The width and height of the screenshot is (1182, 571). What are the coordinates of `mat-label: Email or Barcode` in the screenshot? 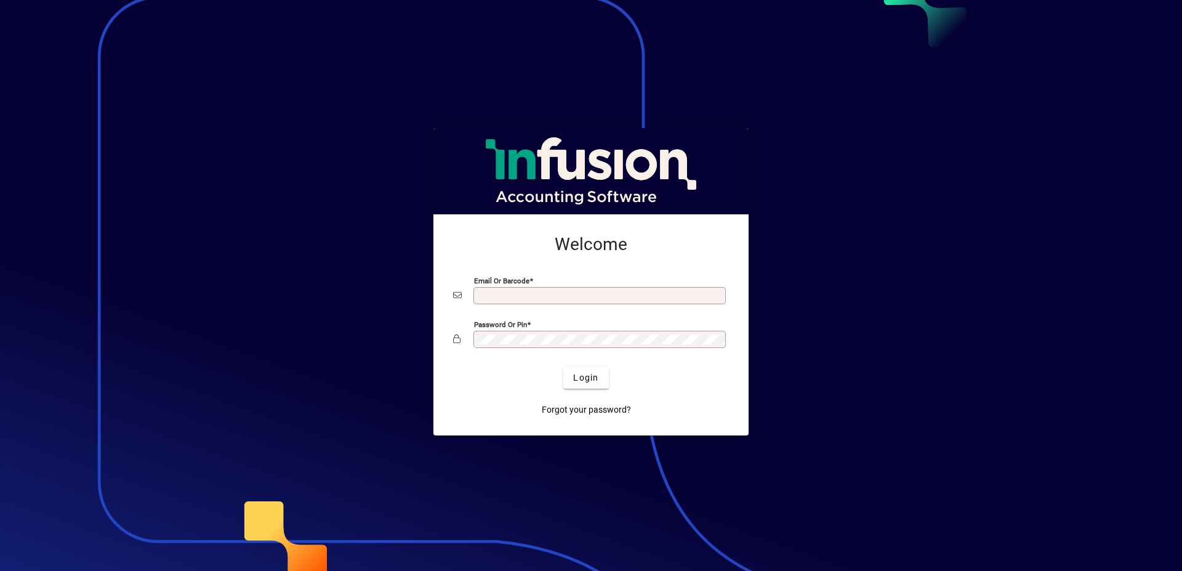 It's located at (502, 281).